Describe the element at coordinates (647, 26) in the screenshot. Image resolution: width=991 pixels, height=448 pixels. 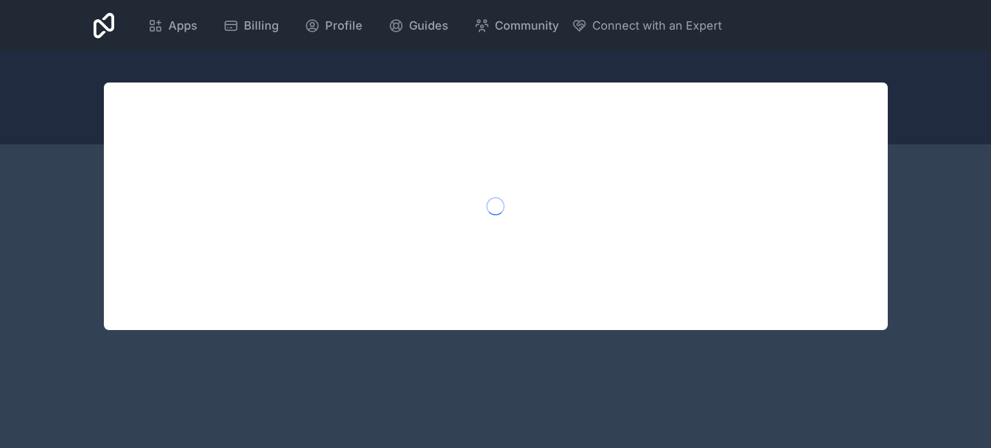
I see `button: Connect with an Expert` at that location.